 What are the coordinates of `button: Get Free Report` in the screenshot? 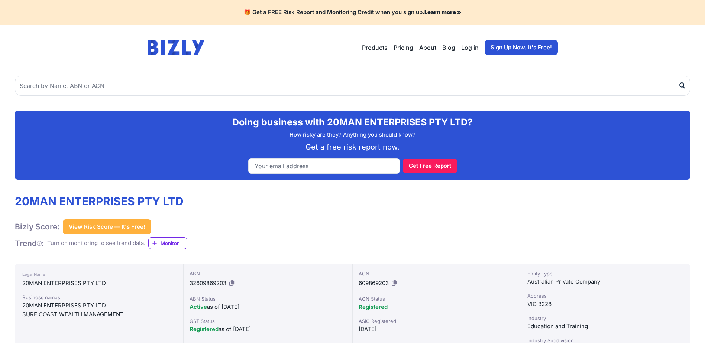 It's located at (430, 166).